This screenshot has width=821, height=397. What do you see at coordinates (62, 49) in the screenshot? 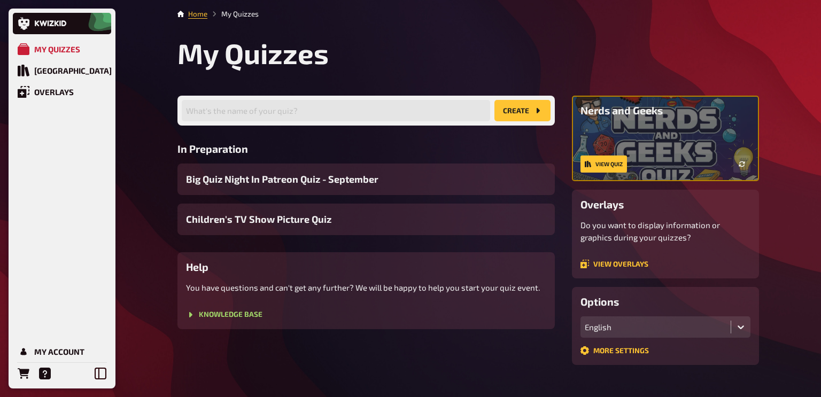
I see `a: My Quizzes` at bounding box center [62, 49].